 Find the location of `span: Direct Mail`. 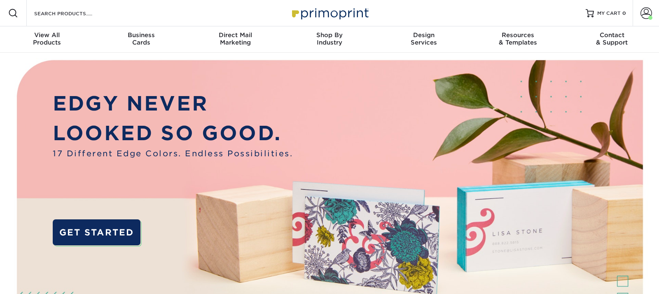

span: Direct Mail is located at coordinates (235, 35).